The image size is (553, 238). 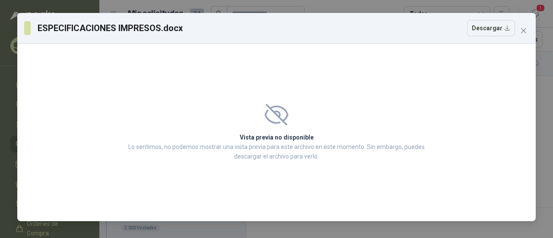 I want to click on span: close, so click(x=524, y=31).